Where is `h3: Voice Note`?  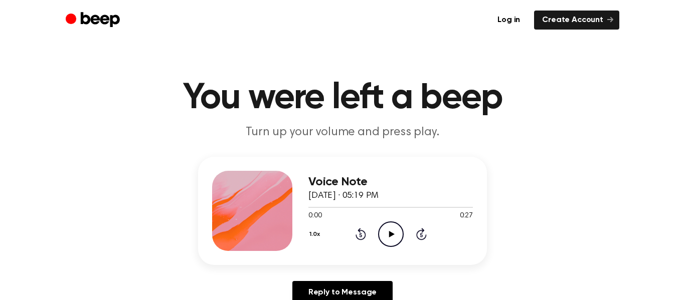
h3: Voice Note is located at coordinates (390, 182).